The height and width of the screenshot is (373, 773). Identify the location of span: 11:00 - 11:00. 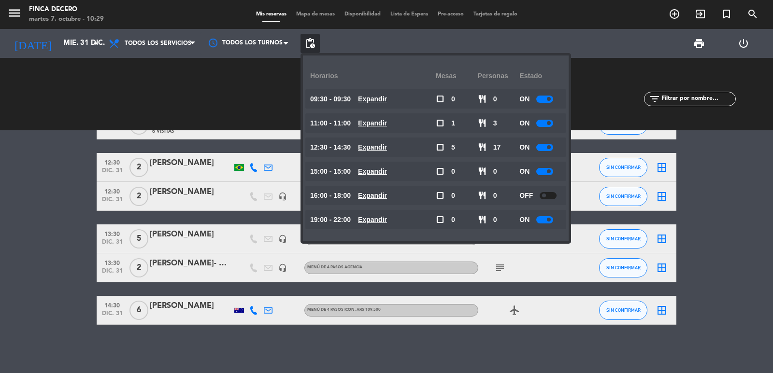
(330, 123).